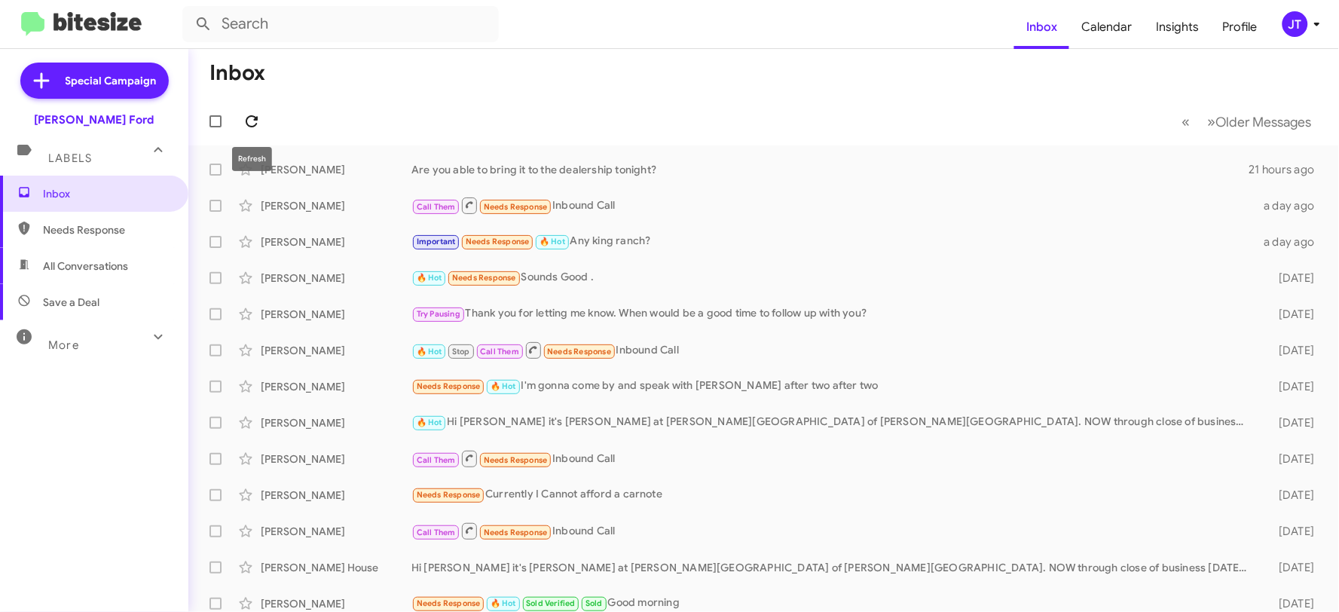  I want to click on a: Profile, so click(1241, 27).